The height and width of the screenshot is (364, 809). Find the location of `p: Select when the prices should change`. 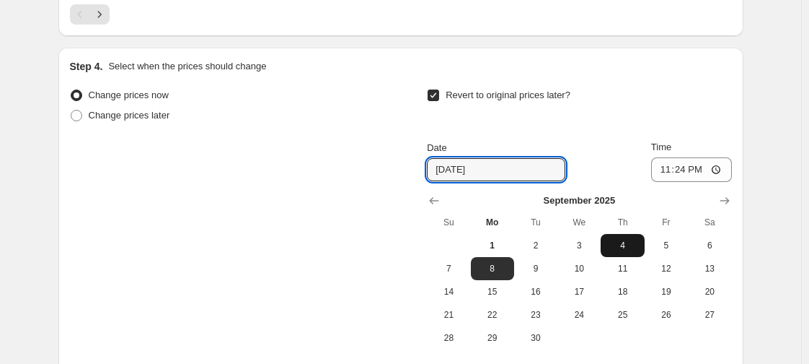

p: Select when the prices should change is located at coordinates (187, 66).